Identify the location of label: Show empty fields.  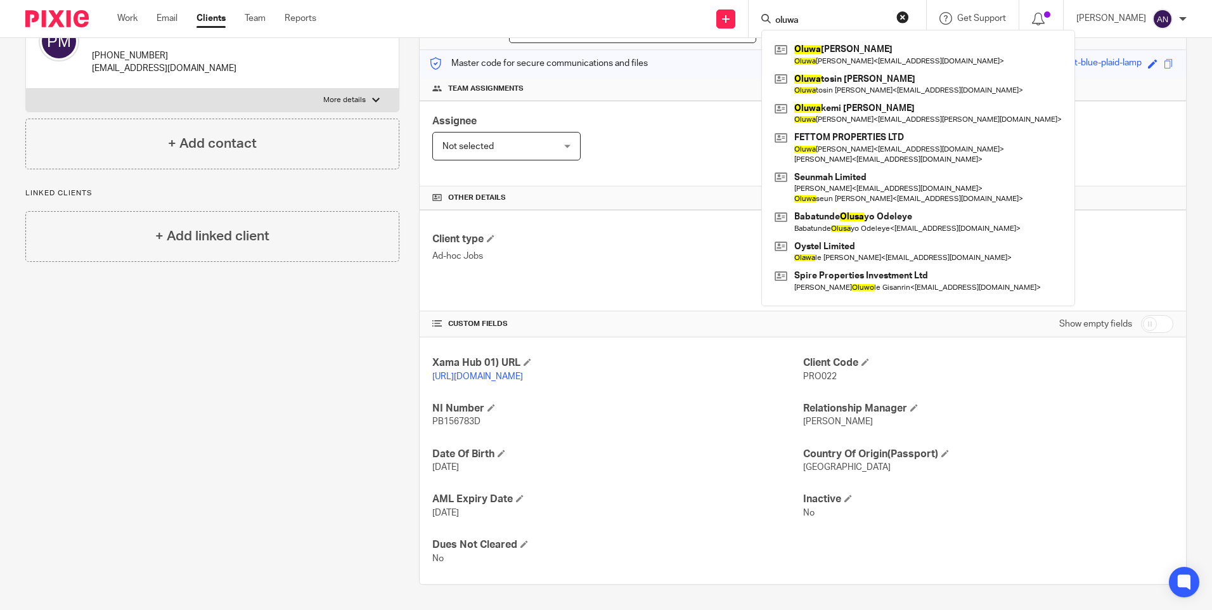
(1096, 324).